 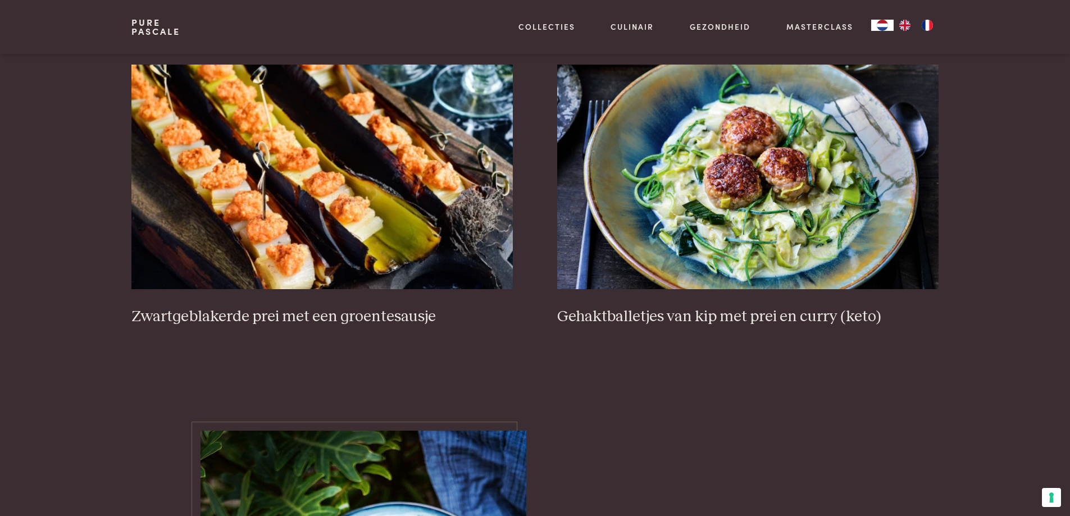 What do you see at coordinates (928, 25) in the screenshot?
I see `a: FR` at bounding box center [928, 25].